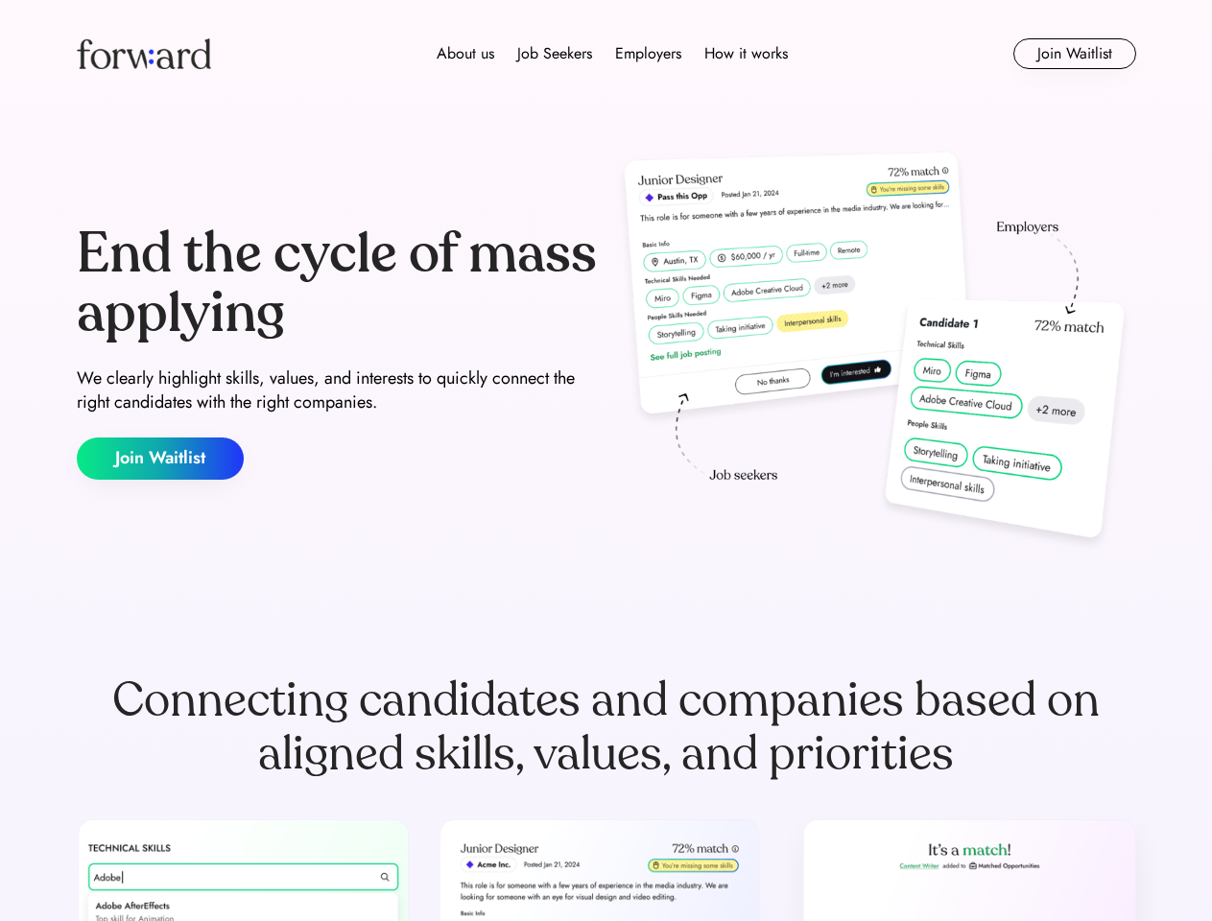  I want to click on div: We clearly highlight skills, values, and interests to quickly connect the right candidates with t..., so click(338, 391).